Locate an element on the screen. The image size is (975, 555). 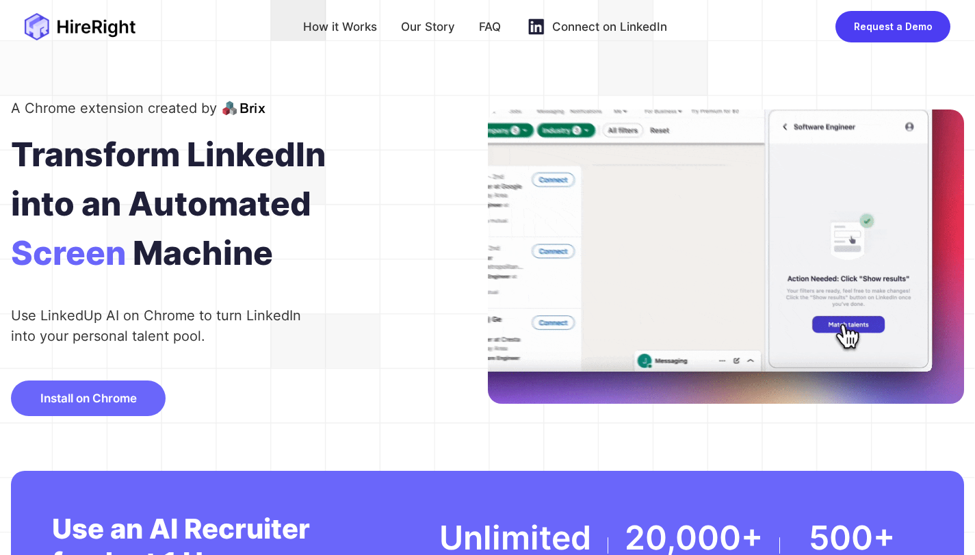
div: Our Story is located at coordinates (427, 27).